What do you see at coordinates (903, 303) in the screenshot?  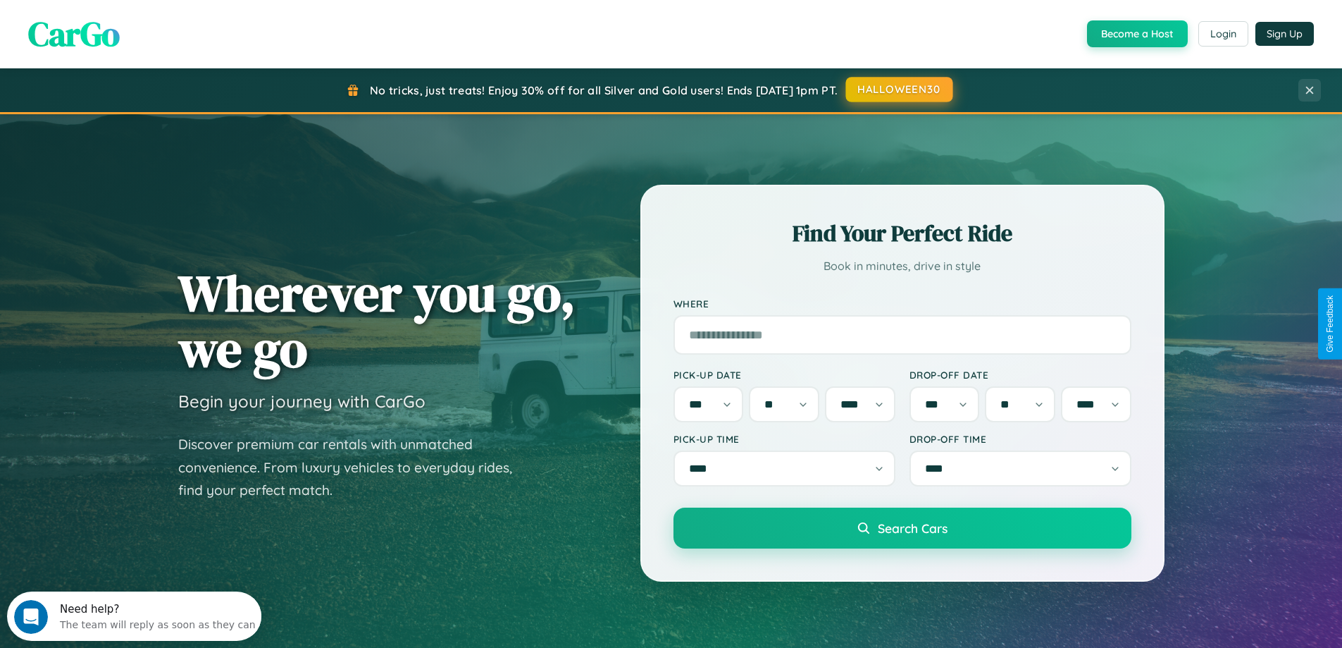 I see `label: Where` at bounding box center [903, 303].